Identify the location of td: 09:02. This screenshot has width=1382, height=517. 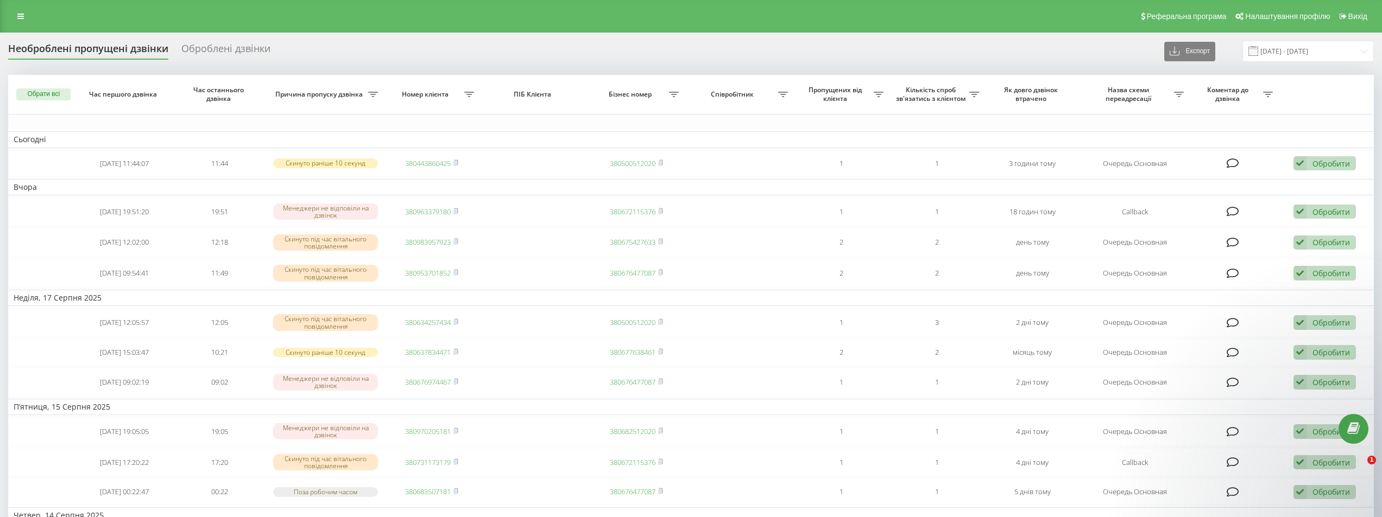
(220, 382).